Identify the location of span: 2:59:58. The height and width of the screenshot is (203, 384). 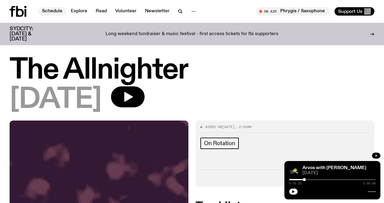
(370, 184).